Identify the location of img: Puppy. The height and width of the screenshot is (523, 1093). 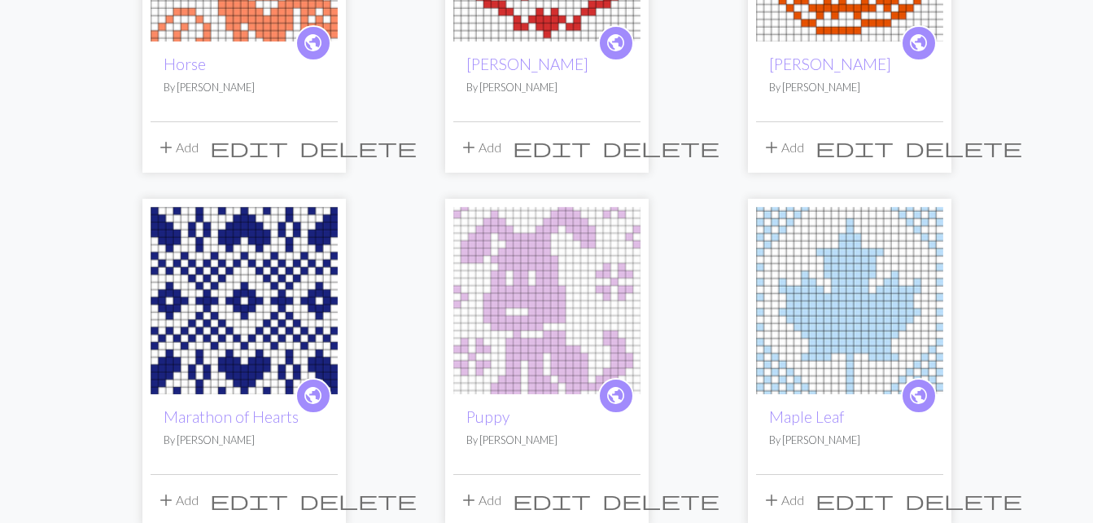
(547, 300).